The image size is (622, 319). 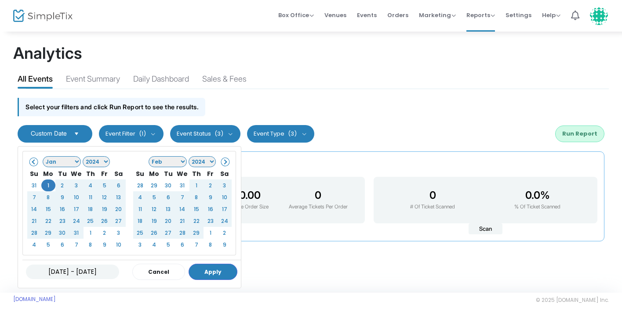 I want to click on h1: Analytics, so click(x=311, y=53).